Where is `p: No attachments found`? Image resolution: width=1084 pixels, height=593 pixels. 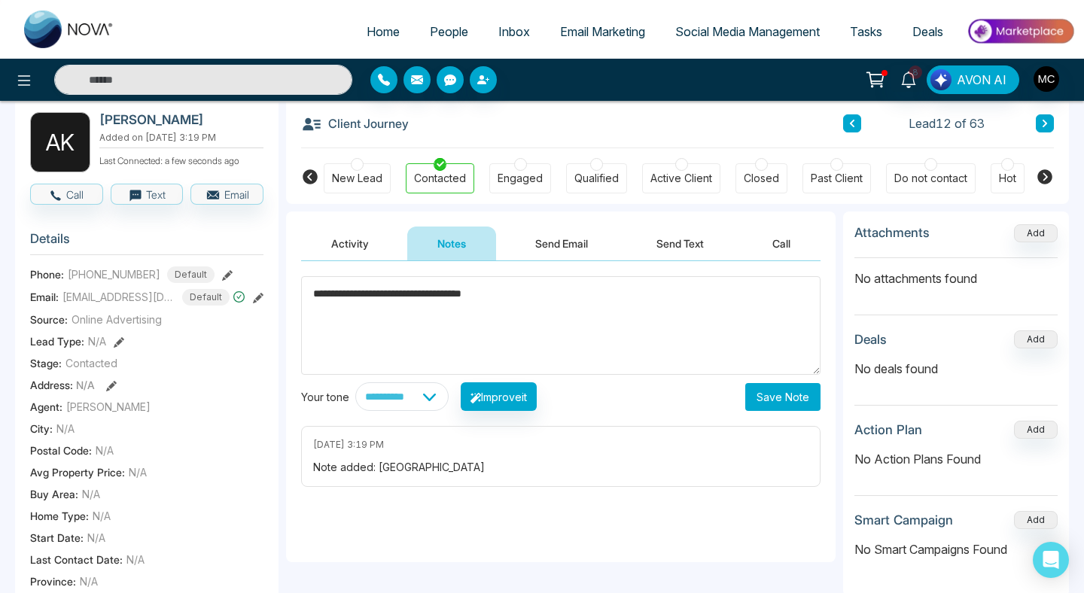
p: No attachments found is located at coordinates (956, 272).